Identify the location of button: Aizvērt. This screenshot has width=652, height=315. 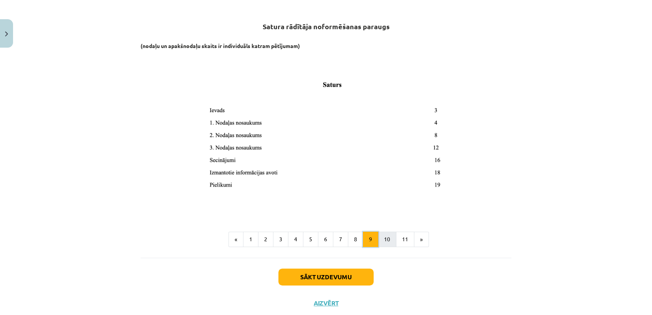
(326, 303).